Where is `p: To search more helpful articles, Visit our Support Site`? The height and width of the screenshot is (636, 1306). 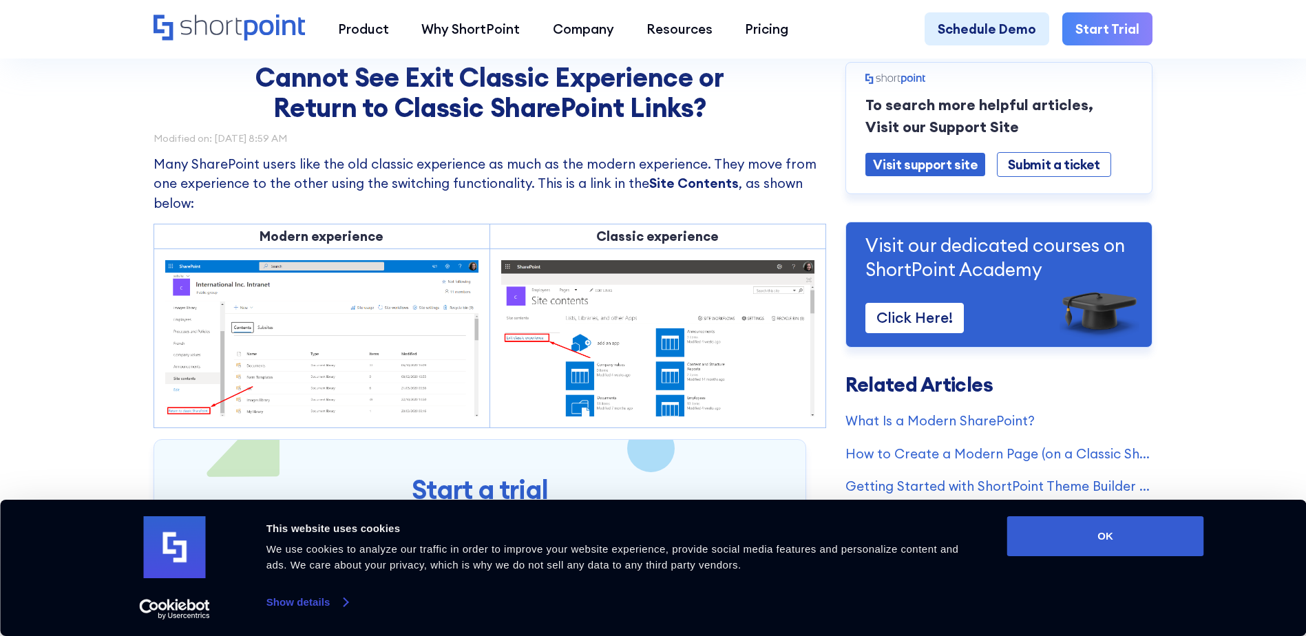 p: To search more helpful articles, Visit our Support Site is located at coordinates (999, 116).